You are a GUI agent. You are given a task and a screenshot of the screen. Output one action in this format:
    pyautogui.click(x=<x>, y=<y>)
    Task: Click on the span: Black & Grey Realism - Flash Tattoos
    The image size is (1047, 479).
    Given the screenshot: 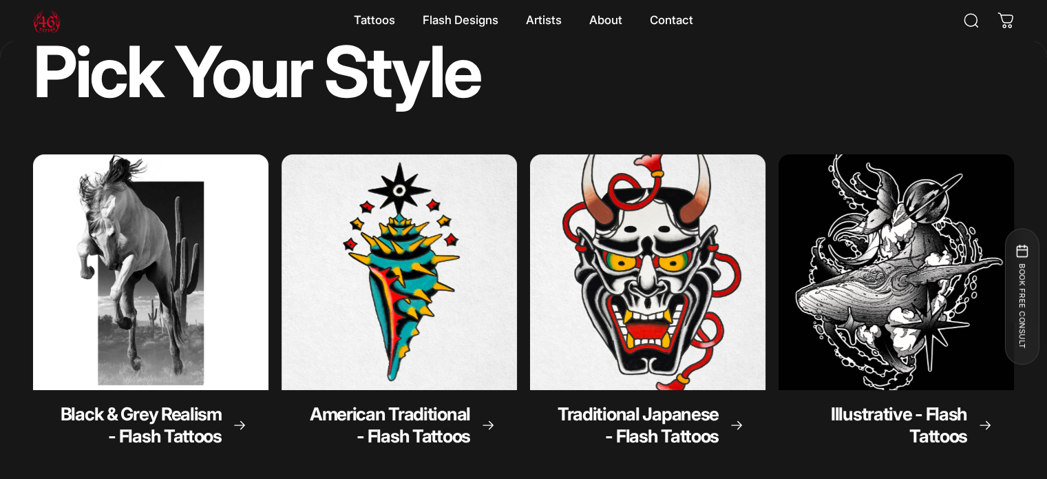 What is the action you would take?
    pyautogui.click(x=141, y=424)
    